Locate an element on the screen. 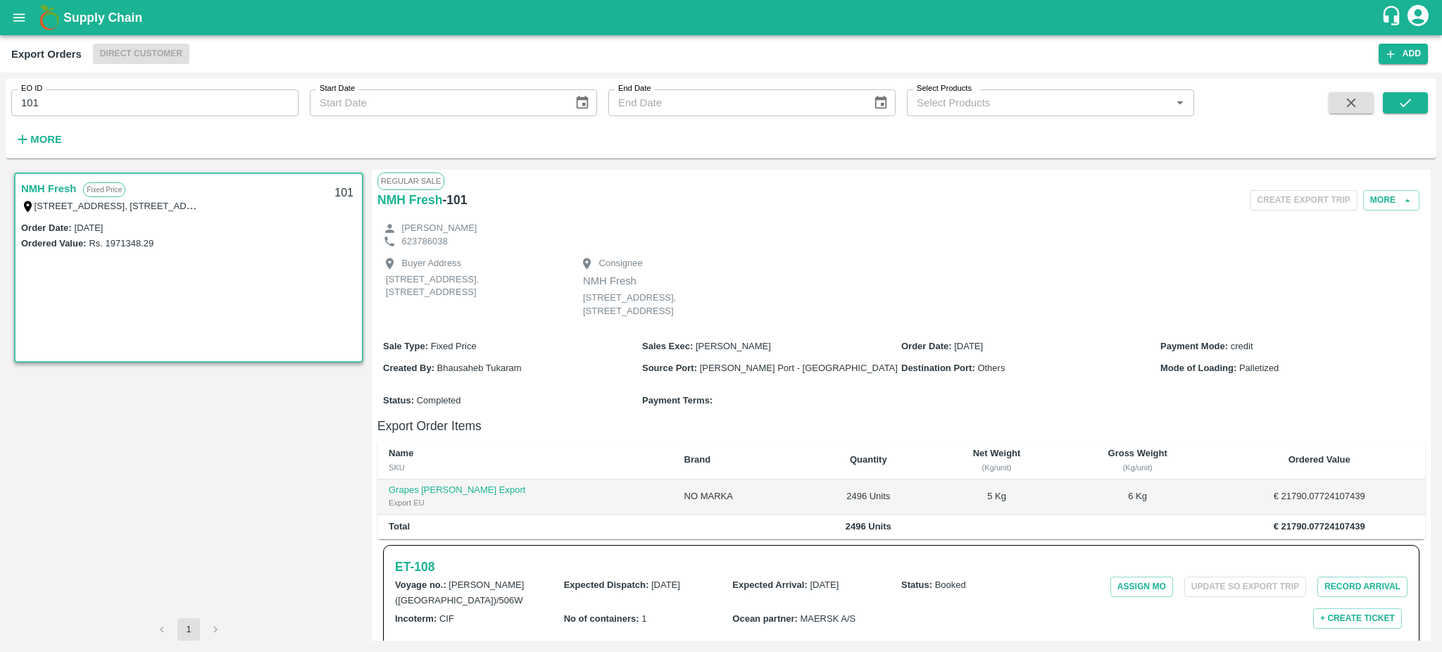 The width and height of the screenshot is (1442, 652). b: Brand is located at coordinates (698, 459).